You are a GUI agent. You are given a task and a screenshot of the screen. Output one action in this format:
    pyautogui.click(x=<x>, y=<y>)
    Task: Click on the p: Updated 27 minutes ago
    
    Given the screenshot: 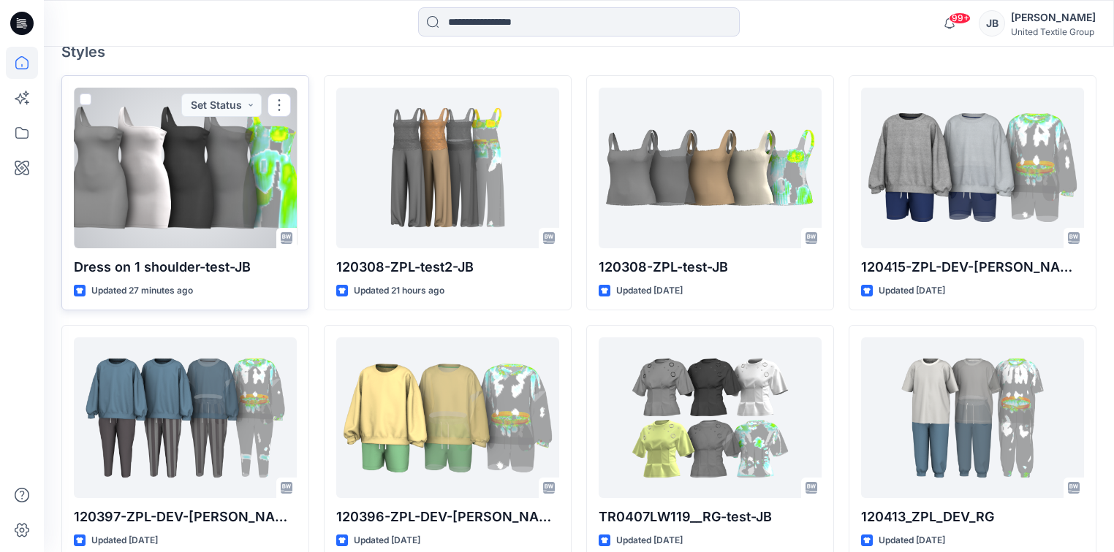 What is the action you would take?
    pyautogui.click(x=142, y=291)
    